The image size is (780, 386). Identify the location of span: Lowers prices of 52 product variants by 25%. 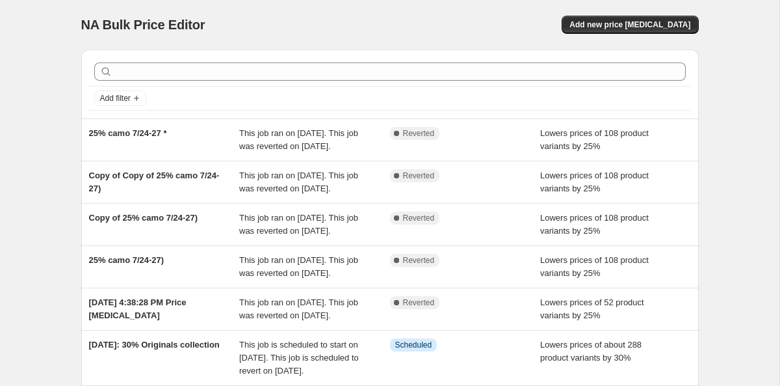
(592, 308).